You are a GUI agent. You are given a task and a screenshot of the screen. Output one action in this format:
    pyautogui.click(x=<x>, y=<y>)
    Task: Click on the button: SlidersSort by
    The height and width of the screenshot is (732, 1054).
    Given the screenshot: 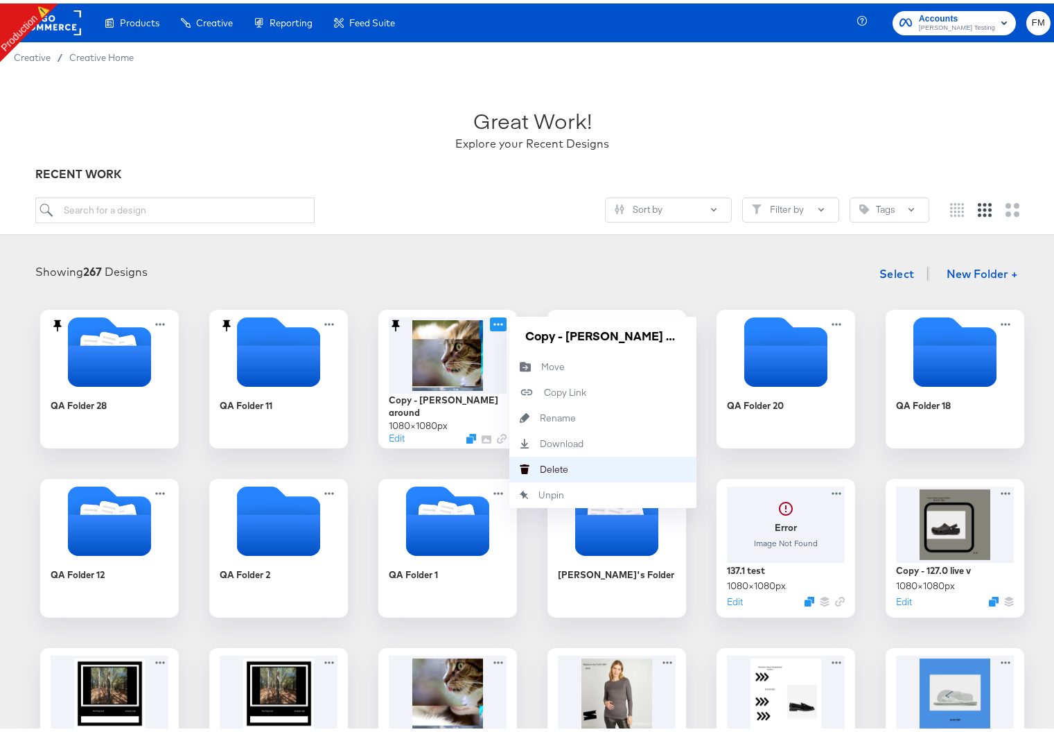 What is the action you would take?
    pyautogui.click(x=668, y=206)
    